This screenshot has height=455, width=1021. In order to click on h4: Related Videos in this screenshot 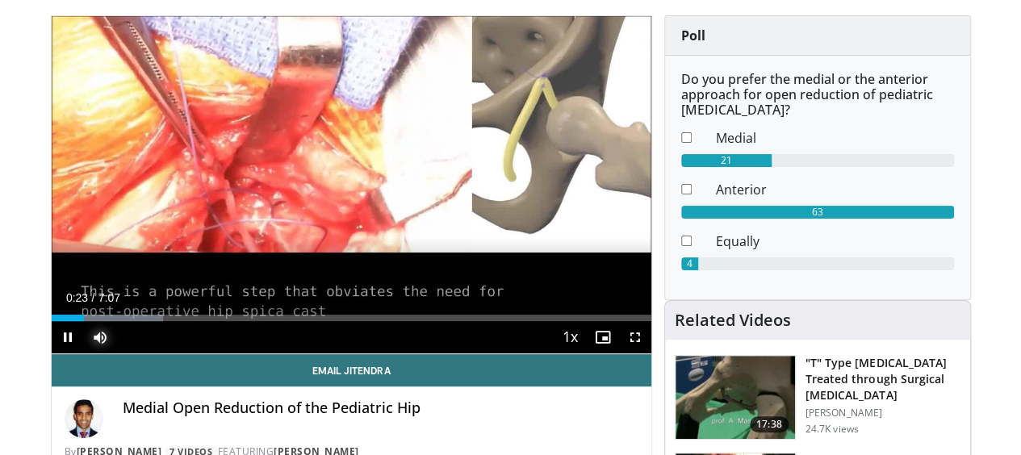, I will do `click(733, 320)`.